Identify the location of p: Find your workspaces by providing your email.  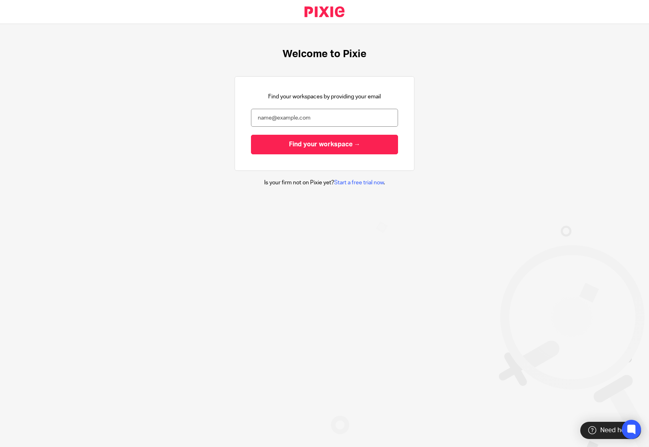
(324, 97).